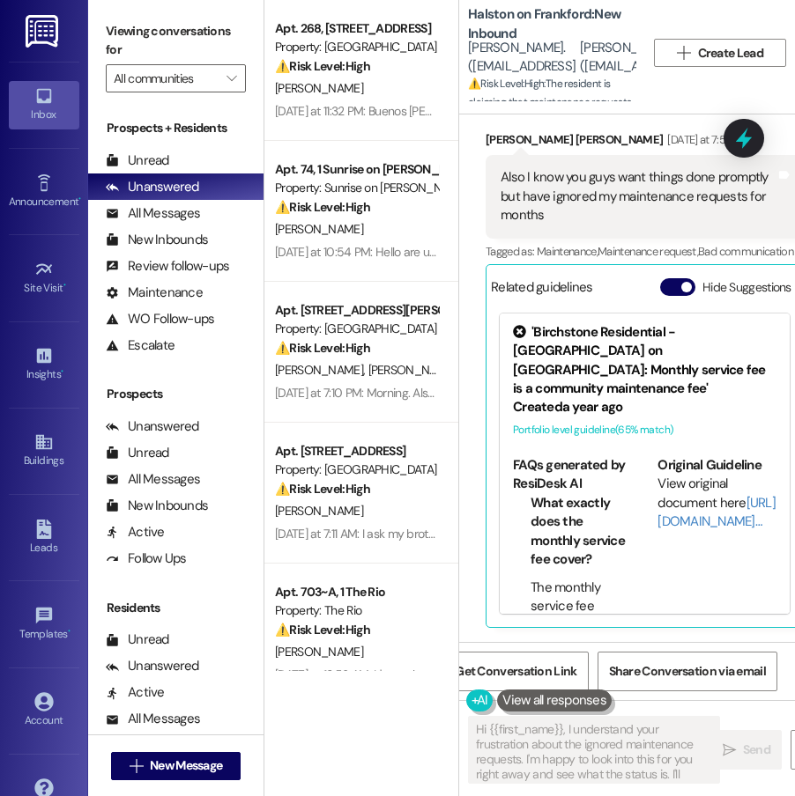  I want to click on div: Residents, so click(175, 608).